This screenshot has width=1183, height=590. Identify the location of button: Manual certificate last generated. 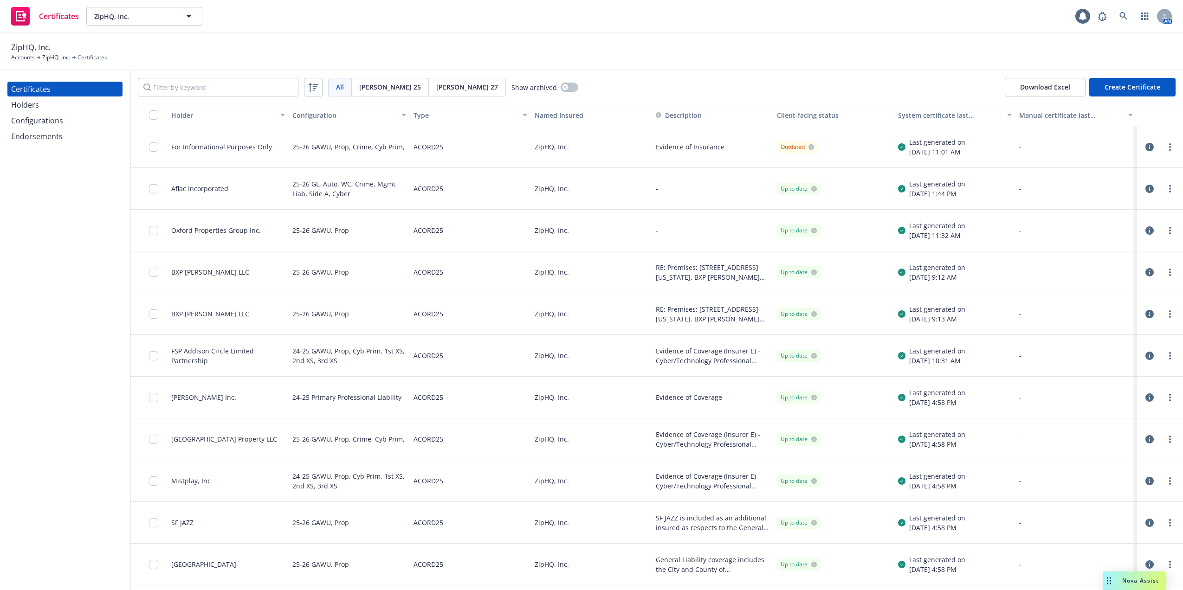
(1076, 115).